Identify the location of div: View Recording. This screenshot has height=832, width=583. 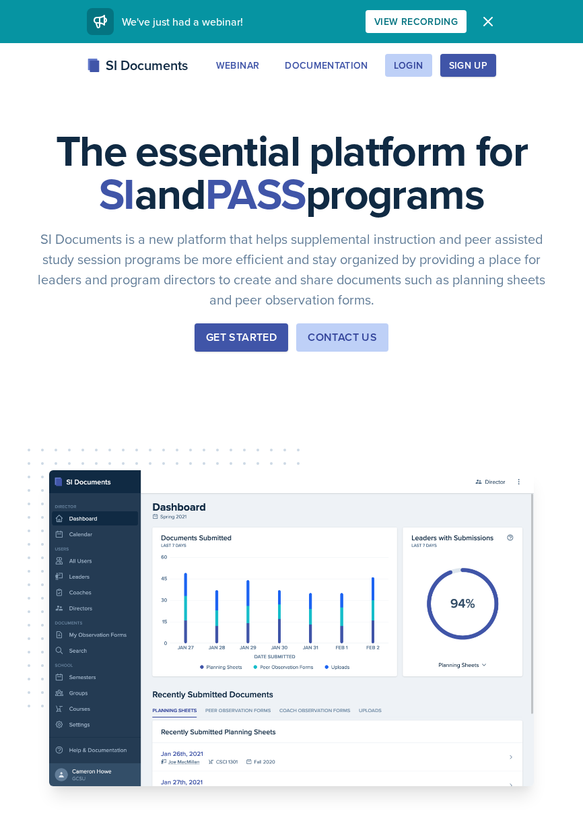
(416, 22).